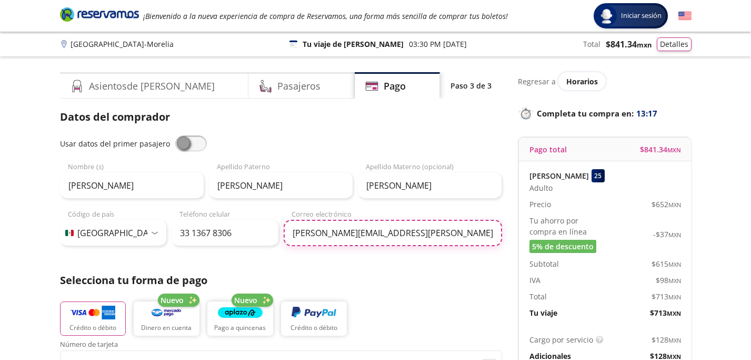 This screenshot has width=751, height=360. Describe the element at coordinates (543, 312) in the screenshot. I see `p: Tu viaje` at that location.